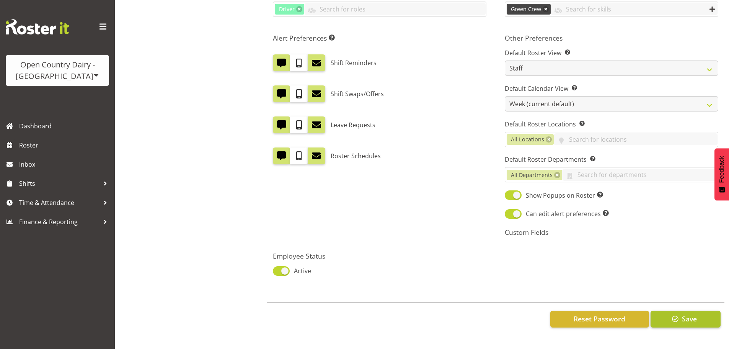 Image resolution: width=729 pixels, height=349 pixels. I want to click on span: Dashboard, so click(65, 126).